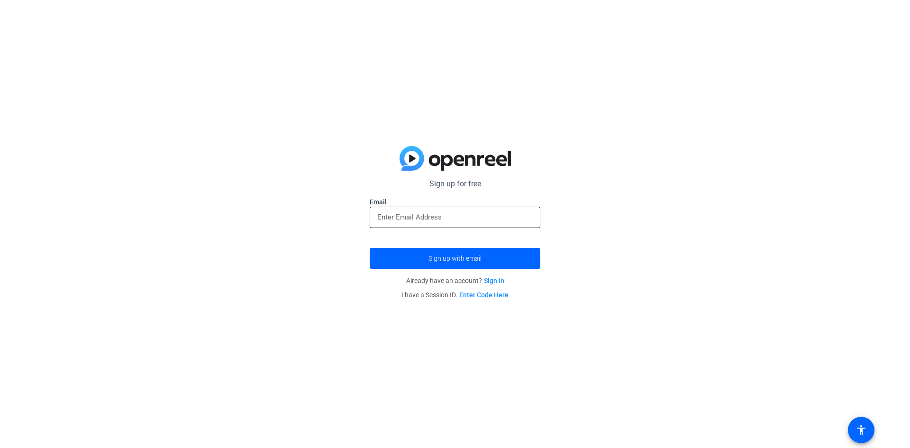  I want to click on a: Enter Code Here, so click(484, 295).